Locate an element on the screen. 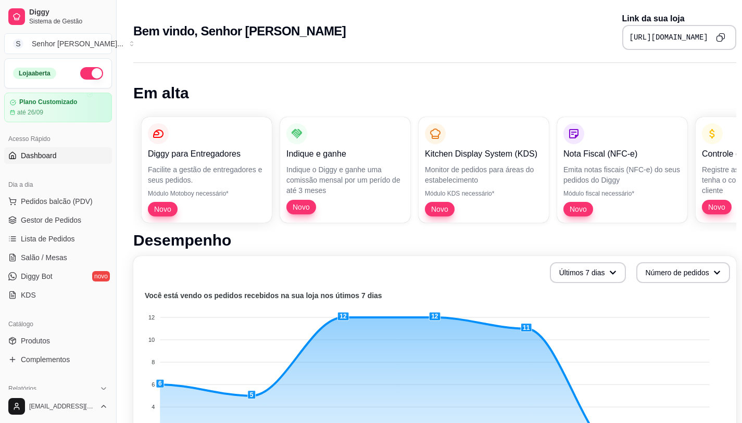 This screenshot has height=423, width=742. p: Indique o Diggy e ganhe uma comissão mensal por um perído de até 3 meses is located at coordinates (345, 180).